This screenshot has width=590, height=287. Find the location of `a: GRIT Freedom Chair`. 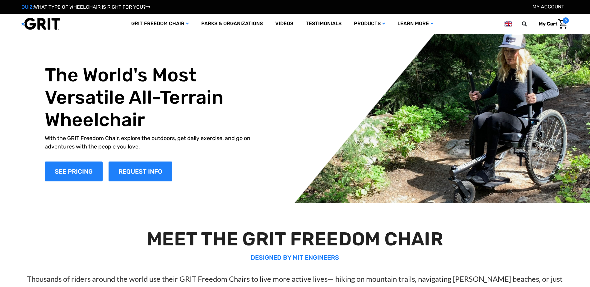

a: GRIT Freedom Chair is located at coordinates (160, 24).